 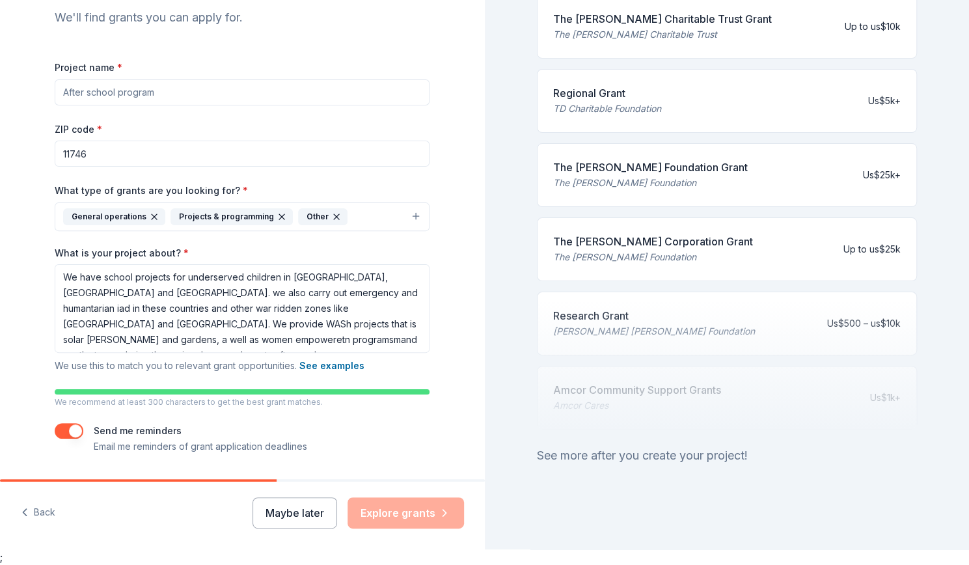 What do you see at coordinates (210, 365) in the screenshot?
I see `span: We use this to match you to relevant grant opportunities.` at bounding box center [210, 365].